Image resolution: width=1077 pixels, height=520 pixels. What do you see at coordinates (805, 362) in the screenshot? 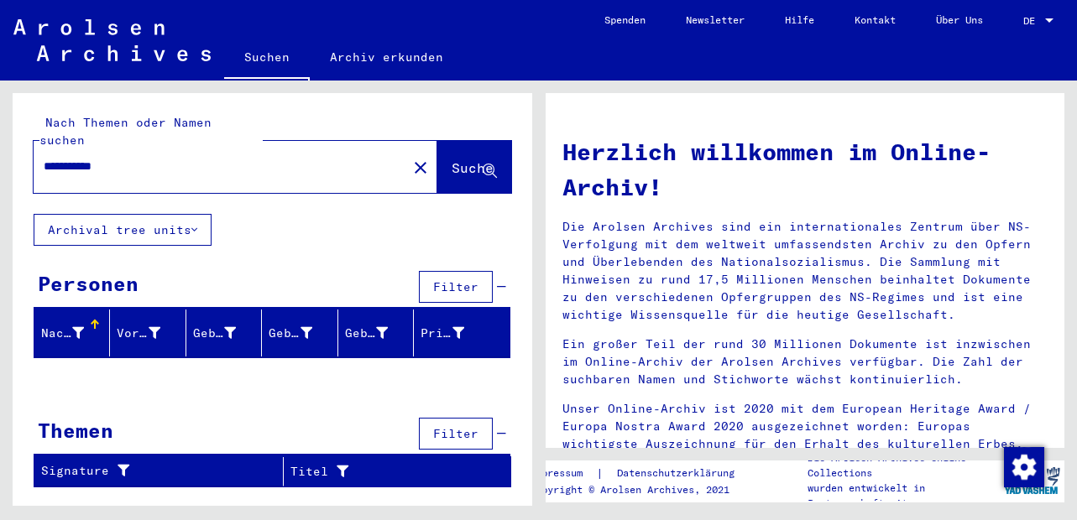
I see `p: Ein großer Teil der rund 30 Millionen Dokumente ist inzwischen im Online-Archiv der Arolsen Archi...` at bounding box center [805, 362].